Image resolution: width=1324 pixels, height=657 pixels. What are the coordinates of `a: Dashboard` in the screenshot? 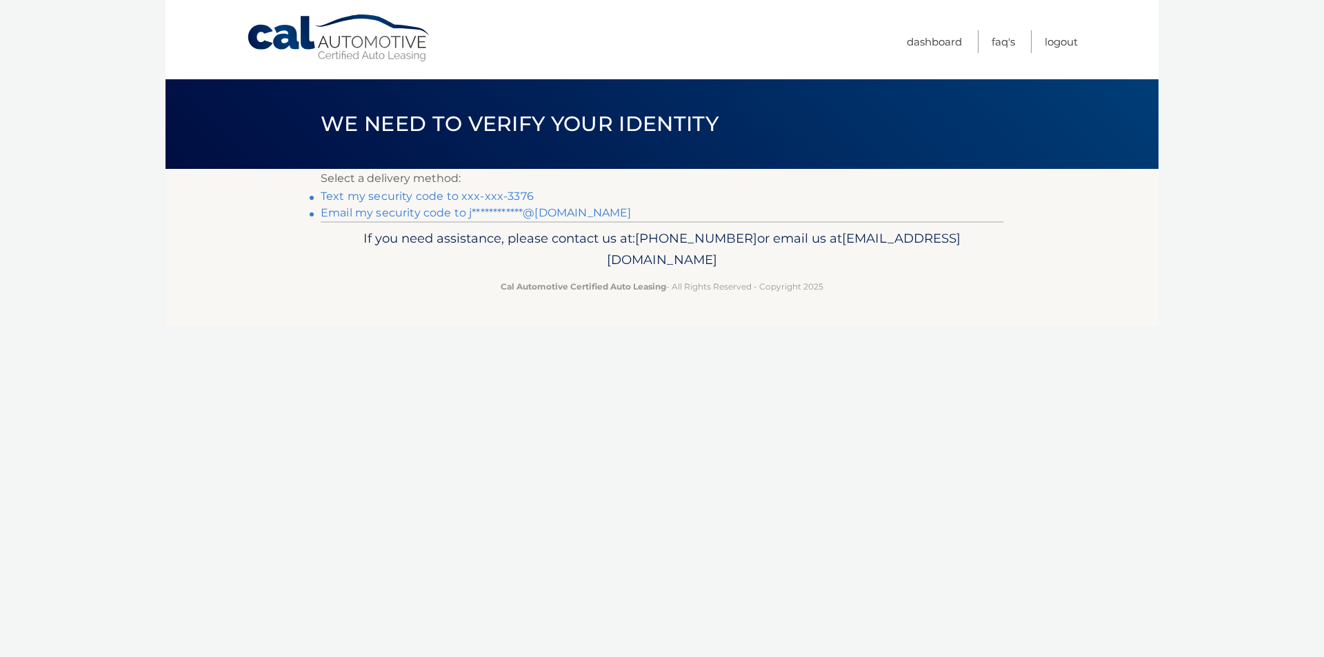 It's located at (935, 41).